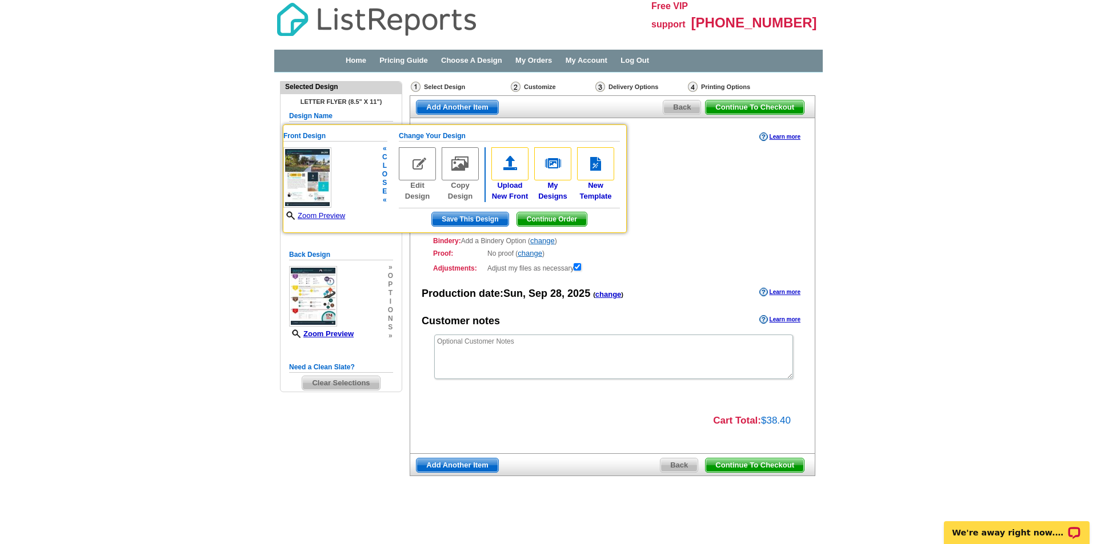  I want to click on div: Add a Bindery Option ( ), so click(612, 241).